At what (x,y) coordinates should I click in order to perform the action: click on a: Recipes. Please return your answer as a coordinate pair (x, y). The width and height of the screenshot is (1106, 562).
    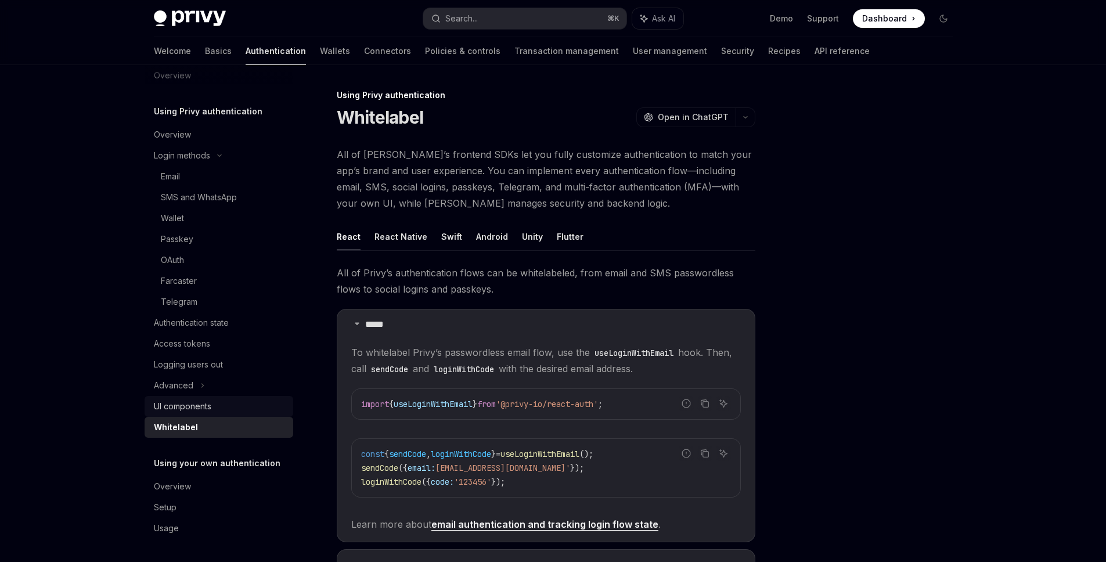
    Looking at the image, I should click on (784, 51).